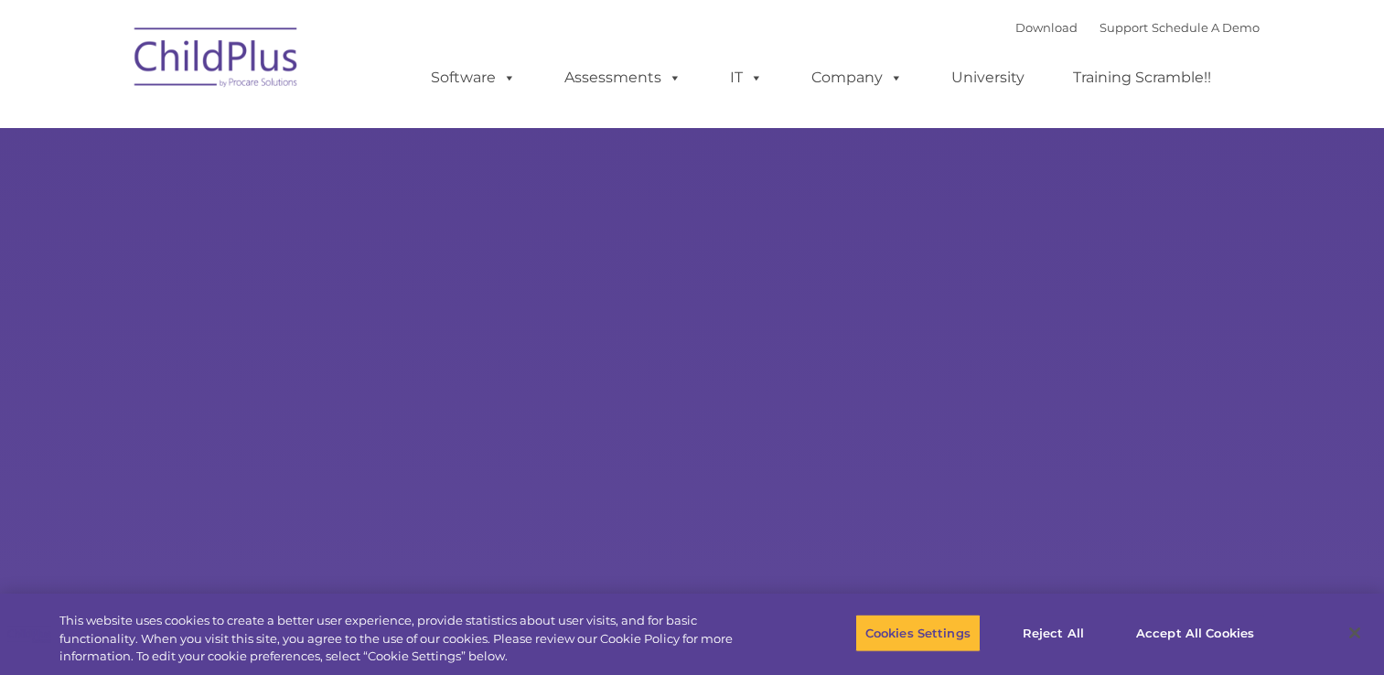 Image resolution: width=1384 pixels, height=675 pixels. I want to click on a: Assessments, so click(623, 78).